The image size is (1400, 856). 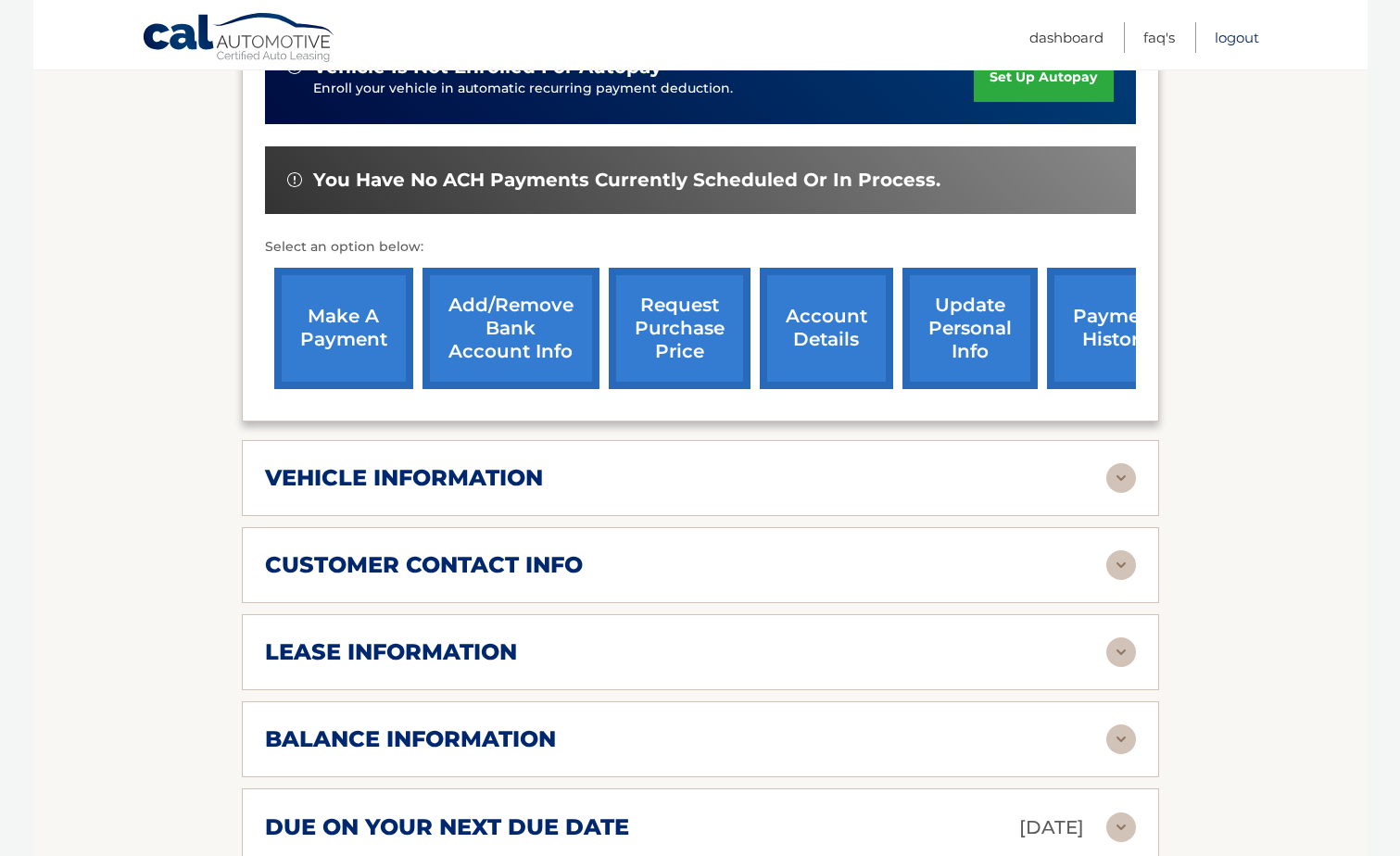 What do you see at coordinates (626, 179) in the screenshot?
I see `span: You have no ACH payments currently scheduled or in process.` at bounding box center [626, 179].